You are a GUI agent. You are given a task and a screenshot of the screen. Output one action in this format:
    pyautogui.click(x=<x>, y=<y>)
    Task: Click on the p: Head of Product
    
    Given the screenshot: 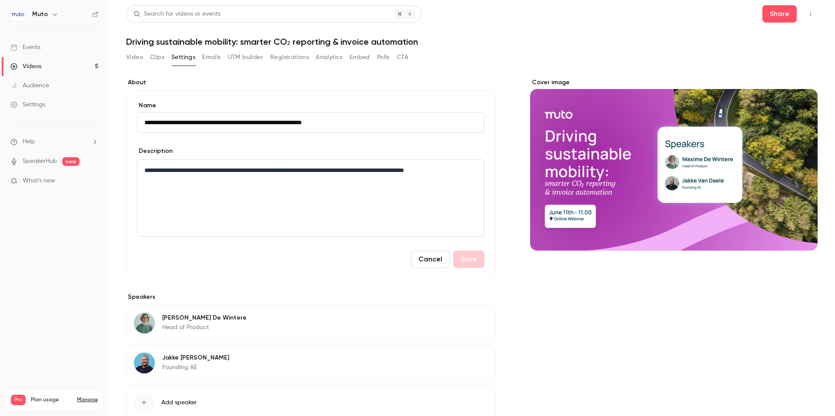 What is the action you would take?
    pyautogui.click(x=204, y=328)
    